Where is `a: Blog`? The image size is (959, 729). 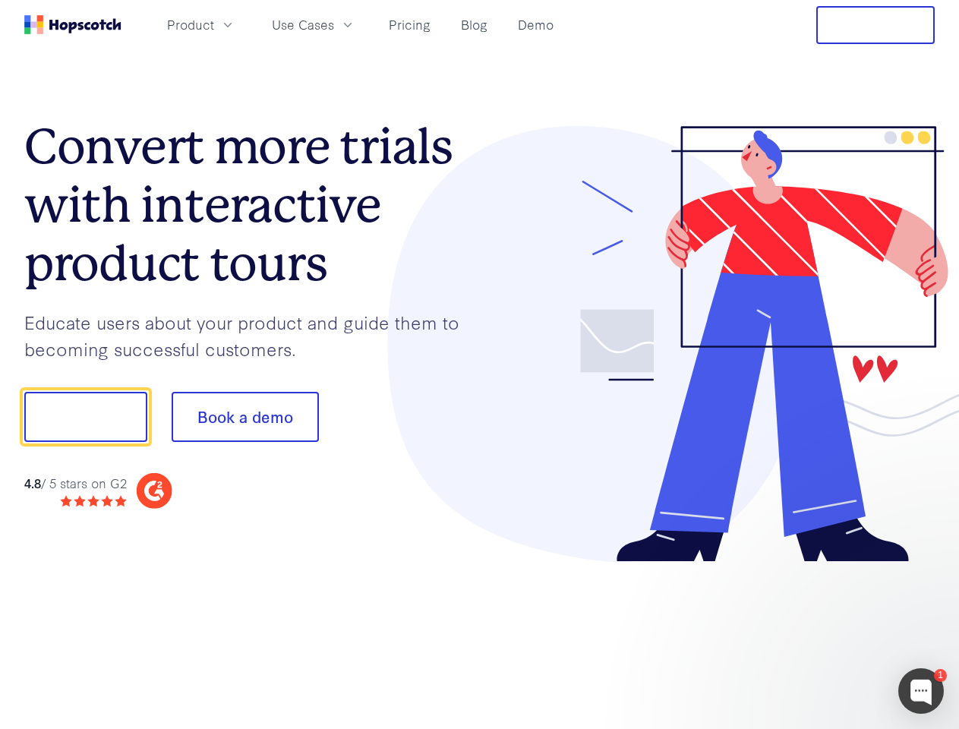 a: Blog is located at coordinates (474, 24).